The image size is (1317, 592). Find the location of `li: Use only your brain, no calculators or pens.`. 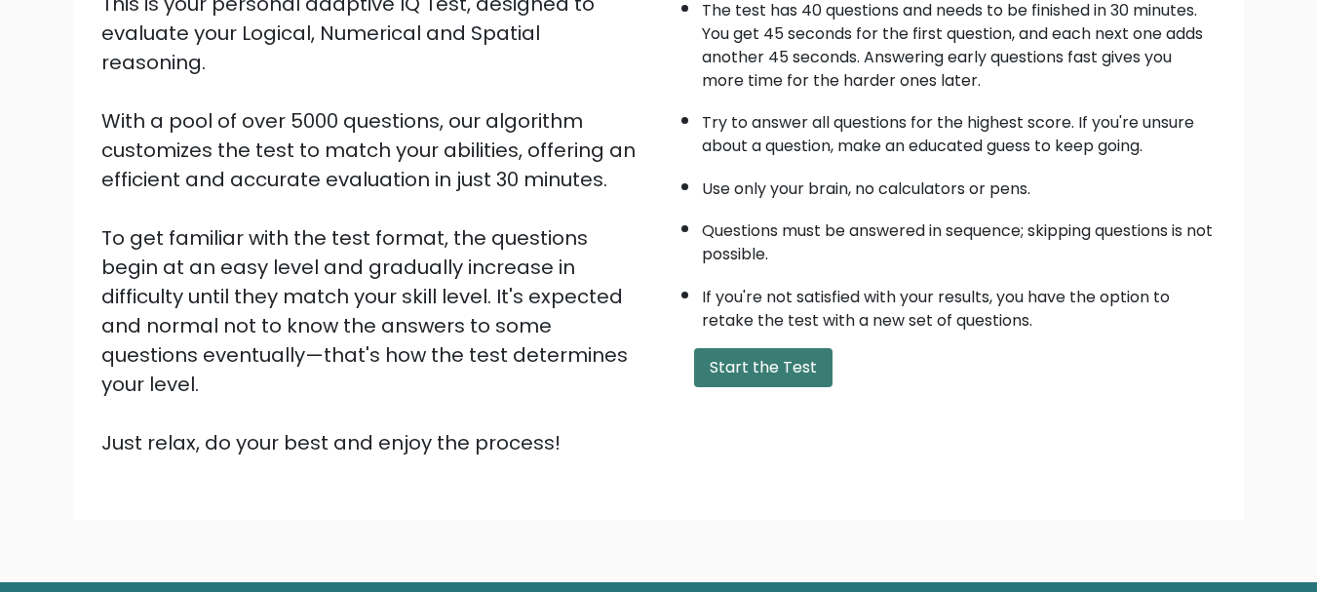

li: Use only your brain, no calculators or pens. is located at coordinates (959, 184).